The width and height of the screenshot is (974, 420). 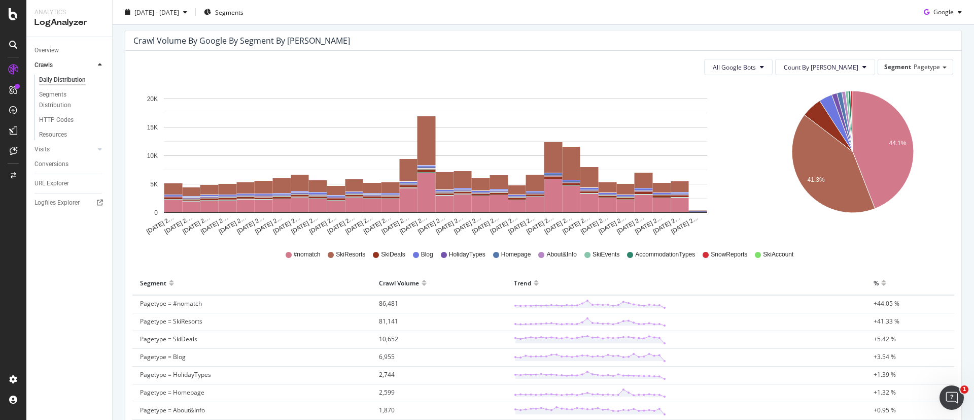 What do you see at coordinates (399, 283) in the screenshot?
I see `div: Crawl Volume` at bounding box center [399, 283].